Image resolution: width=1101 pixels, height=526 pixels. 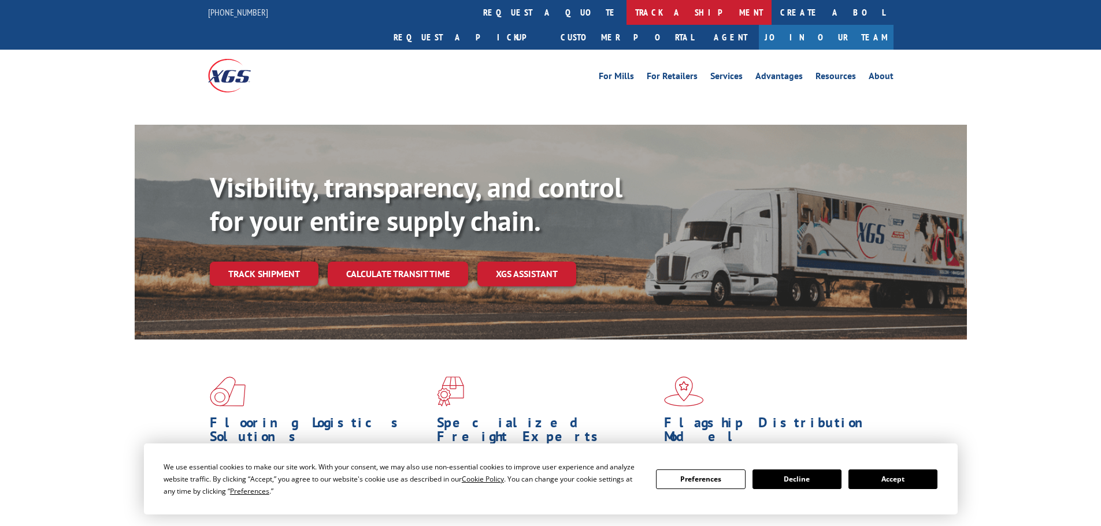 I want to click on div: Cookie Consent Prompt, so click(x=551, y=479).